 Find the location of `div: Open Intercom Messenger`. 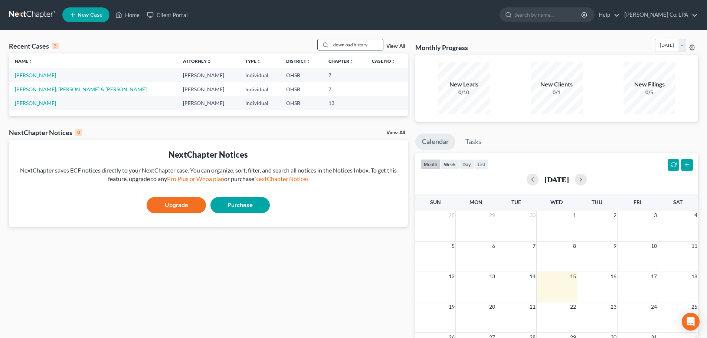

div: Open Intercom Messenger is located at coordinates (691, 322).